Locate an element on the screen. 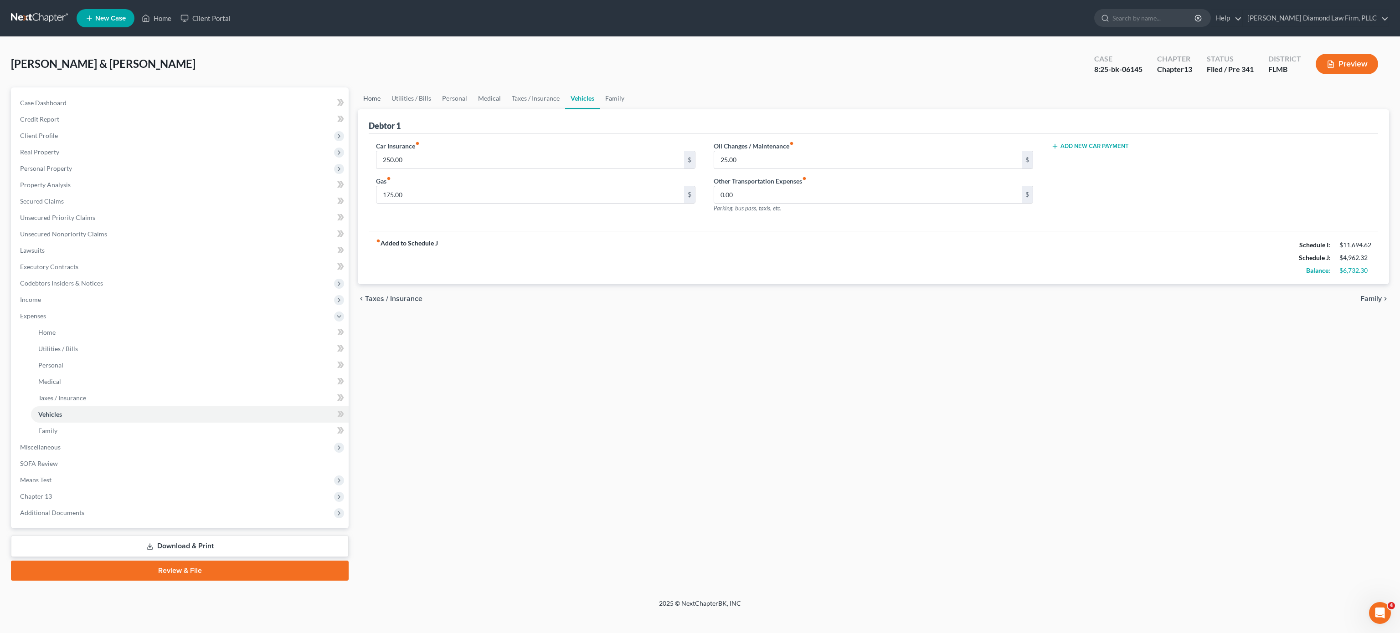  span: Case Dashboard is located at coordinates (43, 103).